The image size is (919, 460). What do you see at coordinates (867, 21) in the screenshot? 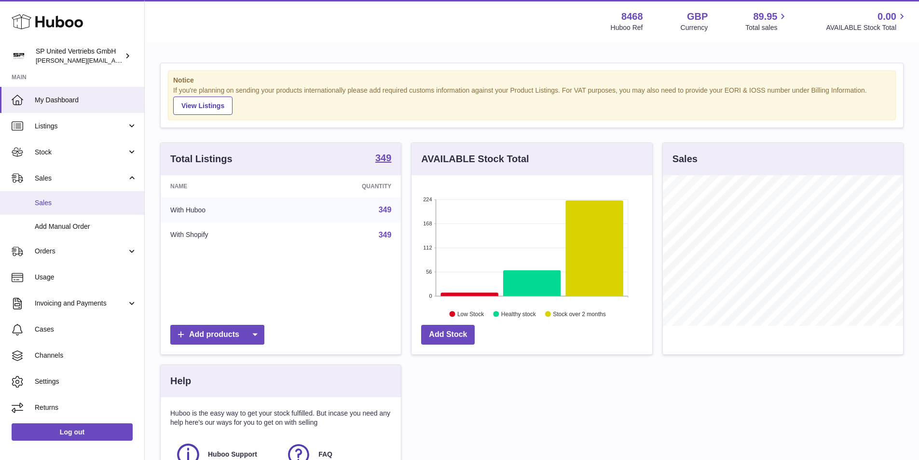
I see `a: 0.00 AVAILABLE Stock Total` at bounding box center [867, 21].